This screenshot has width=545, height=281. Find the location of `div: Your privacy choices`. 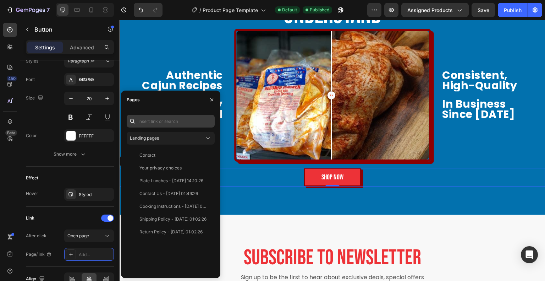

div: Your privacy choices is located at coordinates (160, 168).